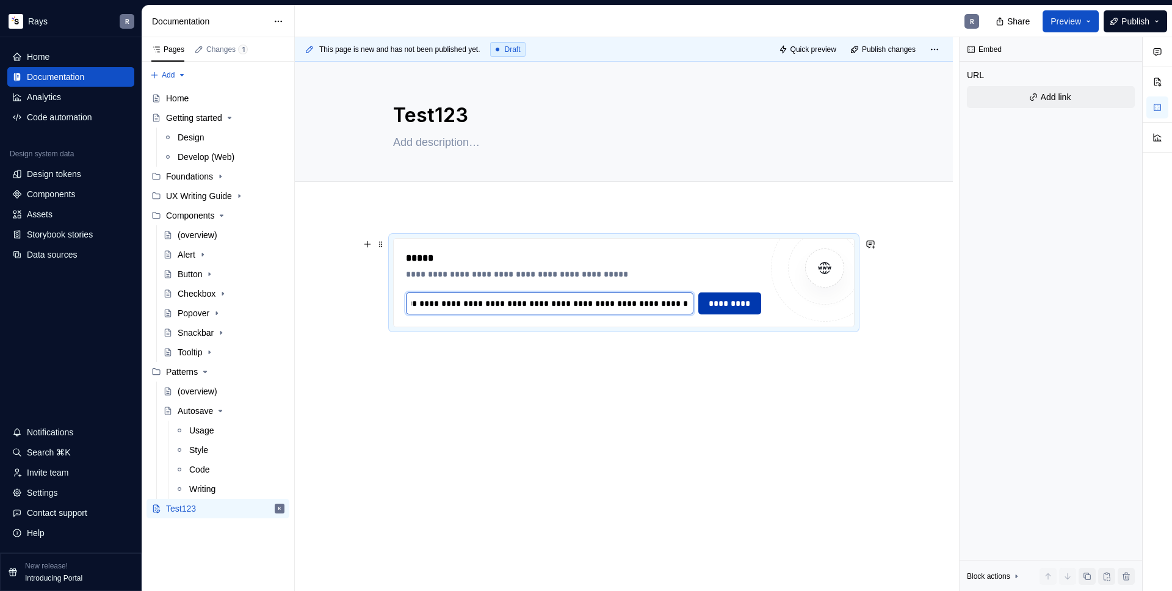 The height and width of the screenshot is (591, 1172). Describe the element at coordinates (230, 489) in the screenshot. I see `a: Writing` at that location.